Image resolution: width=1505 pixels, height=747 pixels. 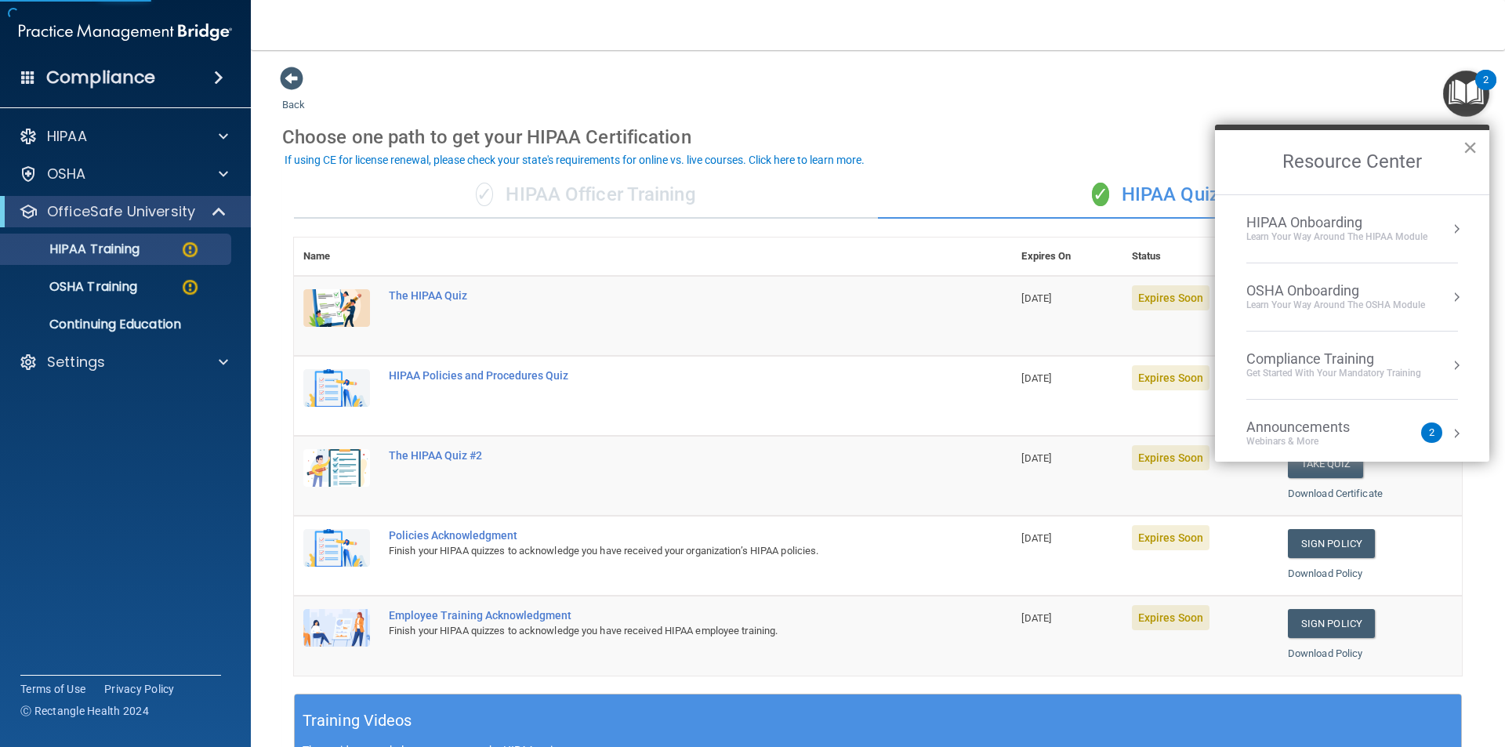 I want to click on div: Policies Acknowledgment, so click(x=661, y=535).